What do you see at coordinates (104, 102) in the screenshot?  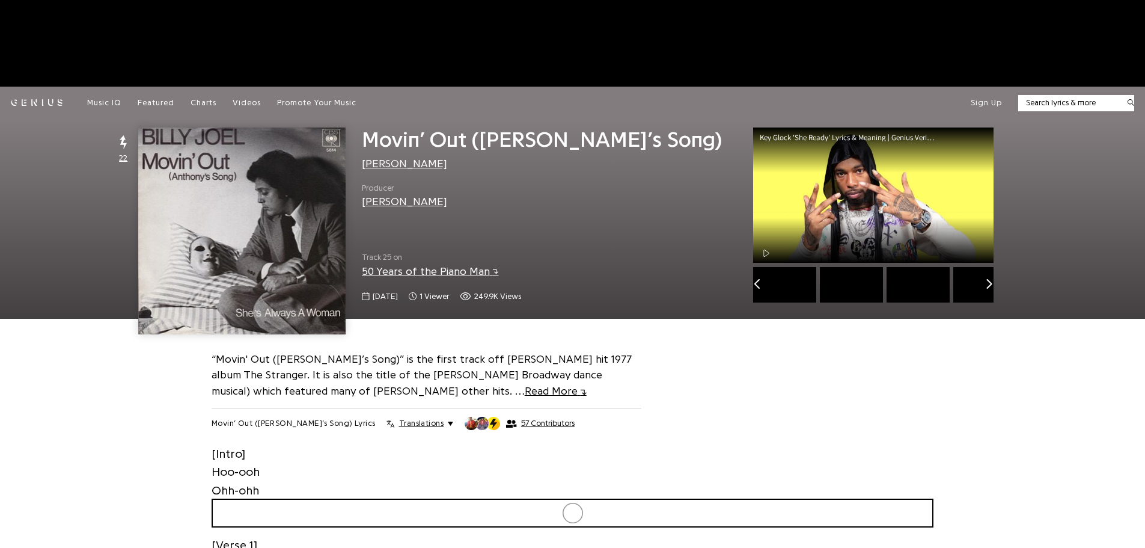 I see `span: Music IQ` at bounding box center [104, 102].